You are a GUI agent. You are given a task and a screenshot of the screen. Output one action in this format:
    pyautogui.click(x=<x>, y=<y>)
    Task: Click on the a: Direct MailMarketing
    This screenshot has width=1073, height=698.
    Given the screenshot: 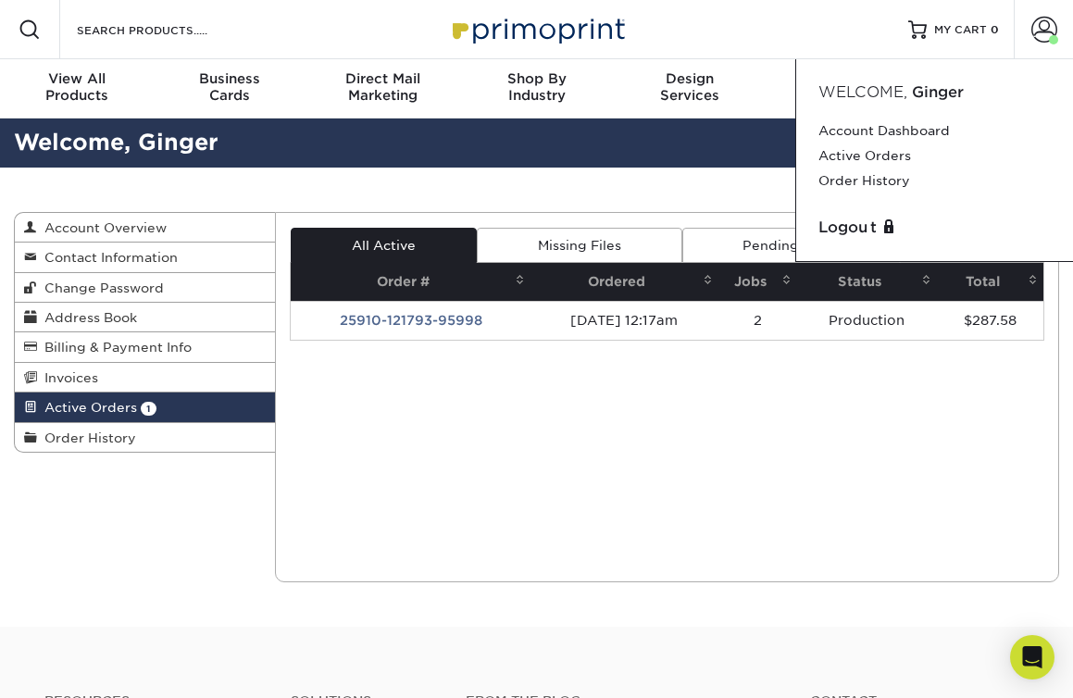 What is the action you would take?
    pyautogui.click(x=383, y=89)
    